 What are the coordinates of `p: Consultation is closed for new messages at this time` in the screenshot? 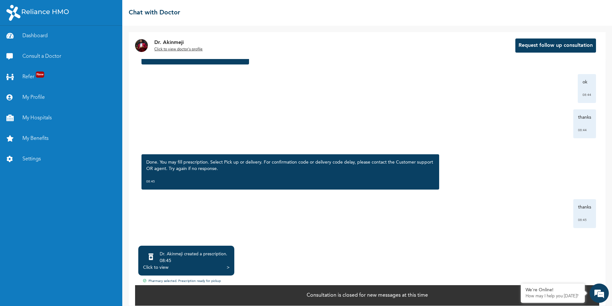 It's located at (367, 295).